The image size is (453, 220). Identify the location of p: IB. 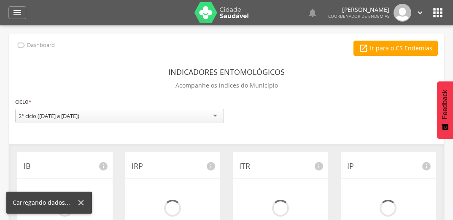
(65, 166).